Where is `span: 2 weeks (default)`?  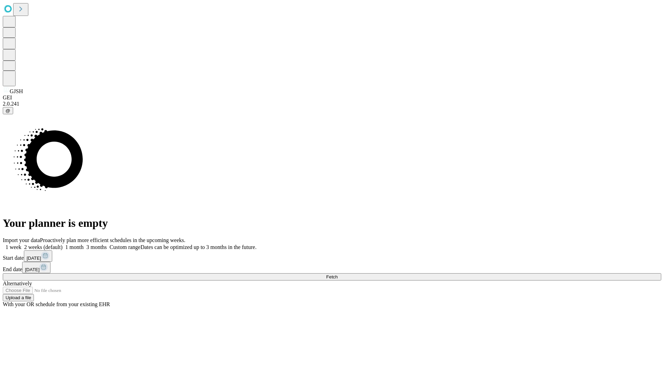 span: 2 weeks (default) is located at coordinates (43, 247).